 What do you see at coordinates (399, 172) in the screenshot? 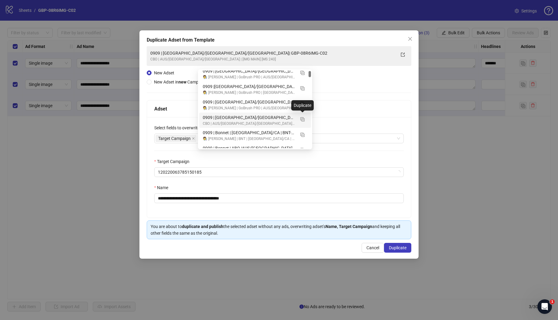
I see `span: loading` at bounding box center [399, 172].